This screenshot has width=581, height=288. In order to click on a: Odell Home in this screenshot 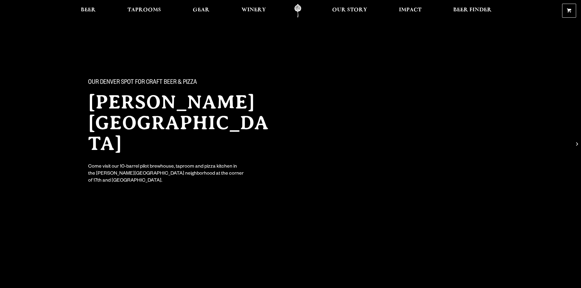, I will do `click(297, 11)`.